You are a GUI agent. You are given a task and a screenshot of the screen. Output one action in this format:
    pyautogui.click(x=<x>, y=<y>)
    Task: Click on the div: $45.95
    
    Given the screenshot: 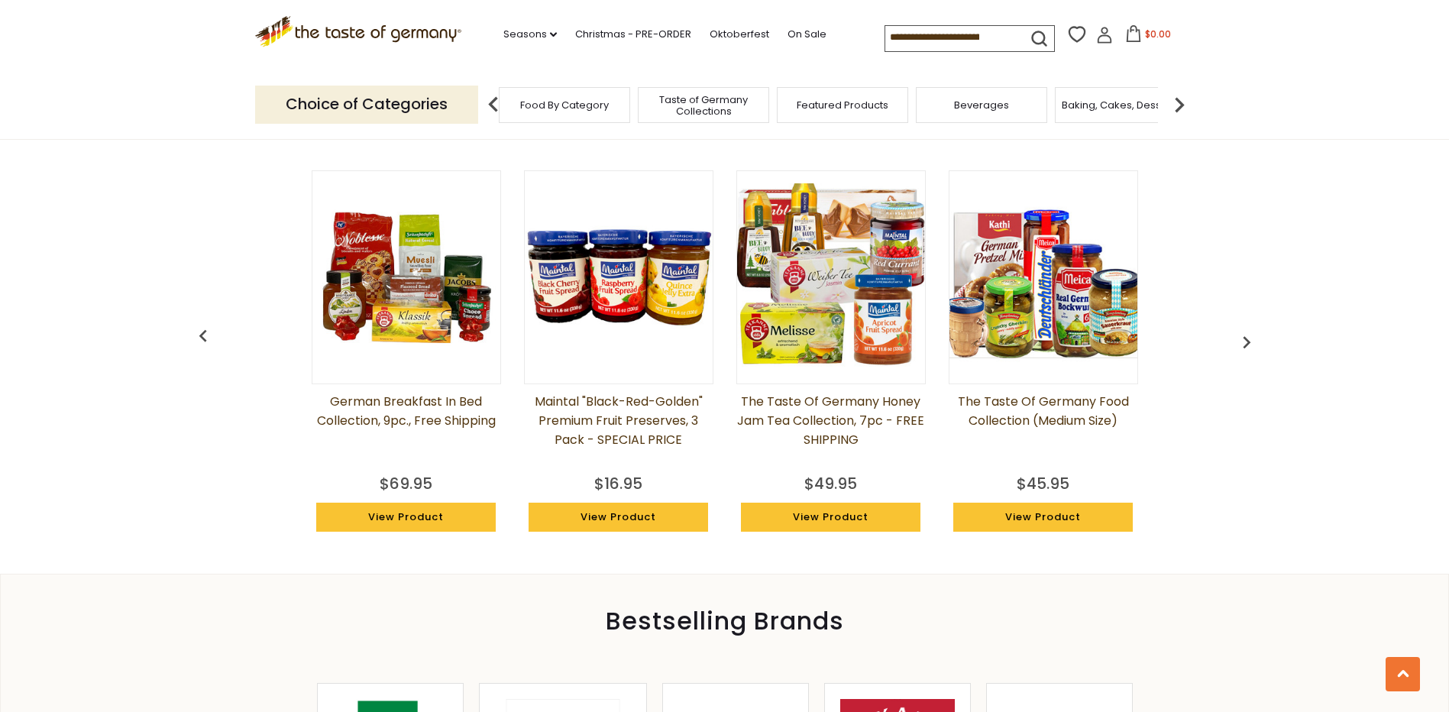 What is the action you would take?
    pyautogui.click(x=1043, y=483)
    